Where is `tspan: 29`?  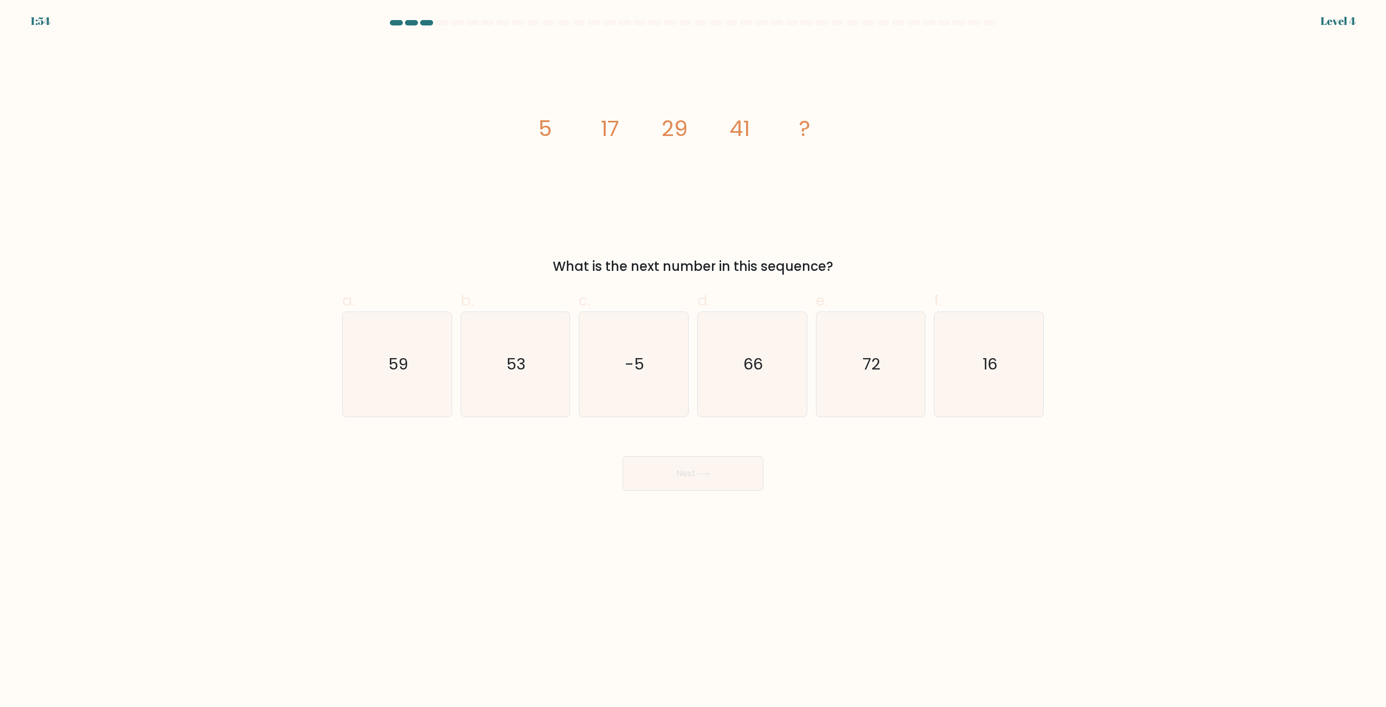
tspan: 29 is located at coordinates (675, 128).